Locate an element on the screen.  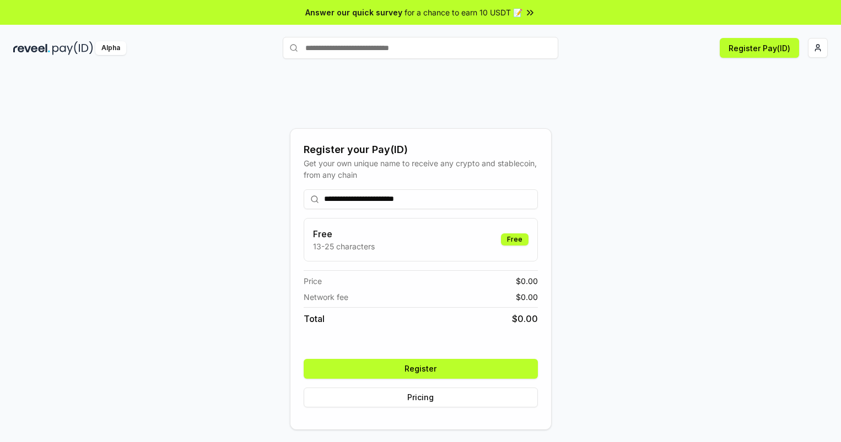
div: Get your own unique name to receive any crypto and stablecoin, from any chain is located at coordinates (420, 169).